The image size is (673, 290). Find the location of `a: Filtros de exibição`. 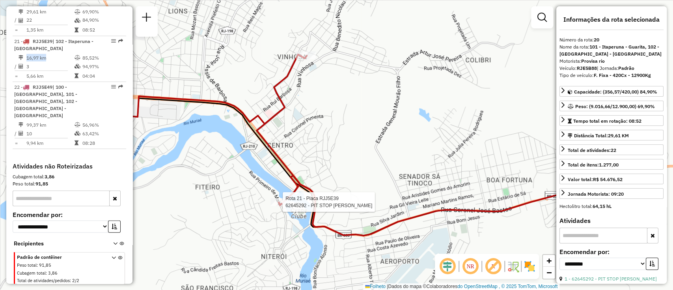

a: Filtros de exibição is located at coordinates (542, 17).